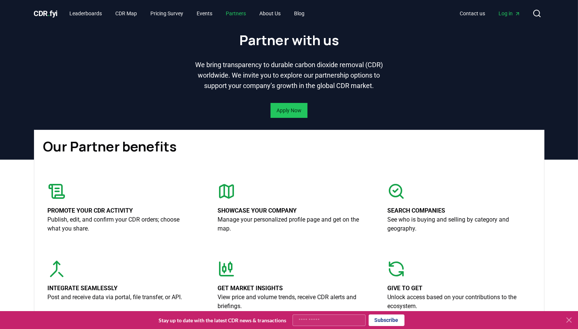  What do you see at coordinates (236, 13) in the screenshot?
I see `a: Partners` at bounding box center [236, 13].